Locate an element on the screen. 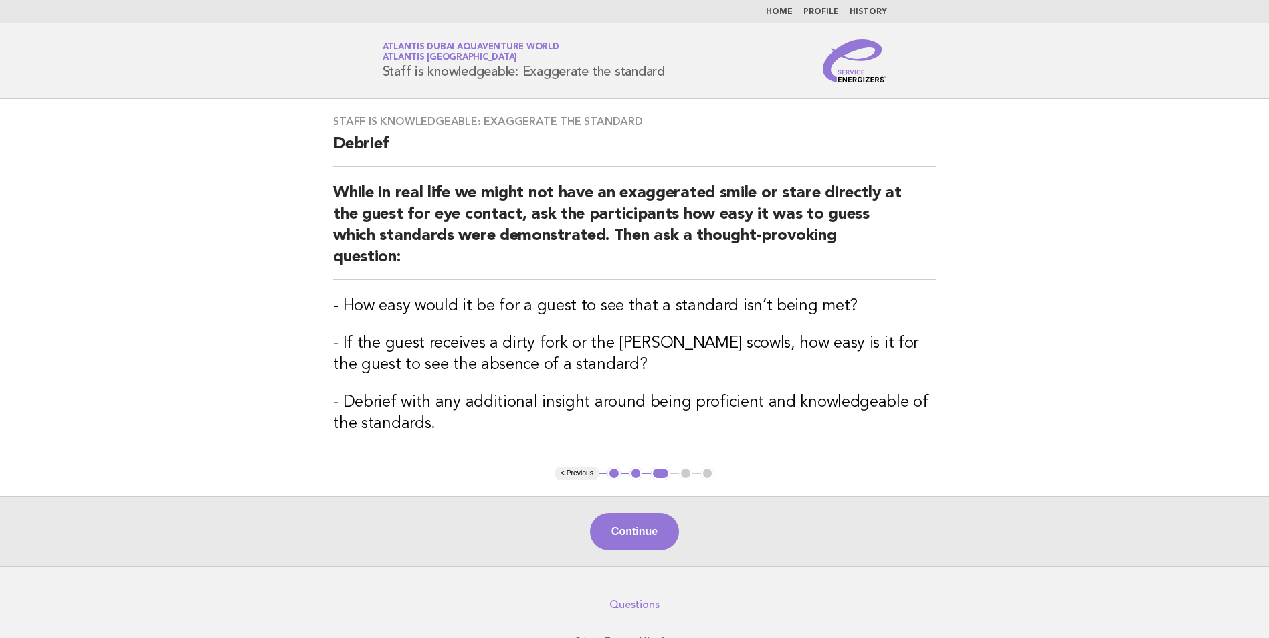 The image size is (1269, 638). h1: Staff is knowledgeable: Exaggerate the standard is located at coordinates (524, 61).